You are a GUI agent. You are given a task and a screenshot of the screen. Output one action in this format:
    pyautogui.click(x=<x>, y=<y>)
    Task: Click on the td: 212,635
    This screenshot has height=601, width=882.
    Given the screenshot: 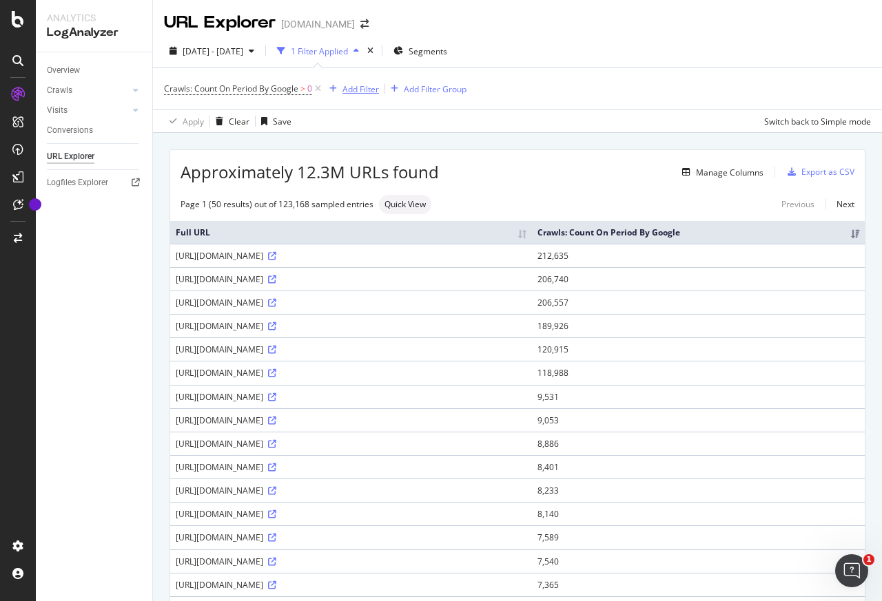 What is the action you would take?
    pyautogui.click(x=698, y=256)
    